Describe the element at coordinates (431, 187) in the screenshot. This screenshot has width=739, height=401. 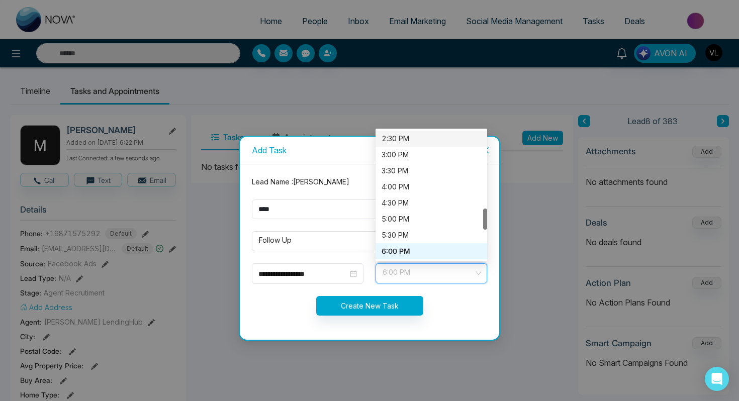
I see `div: 4:00 PM` at that location.